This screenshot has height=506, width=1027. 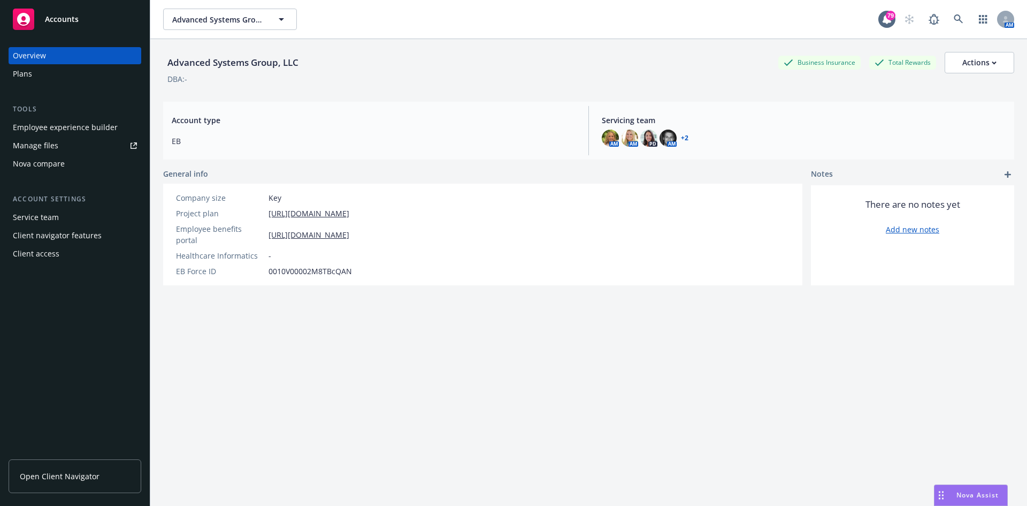 I want to click on a: Switch app, so click(x=984, y=19).